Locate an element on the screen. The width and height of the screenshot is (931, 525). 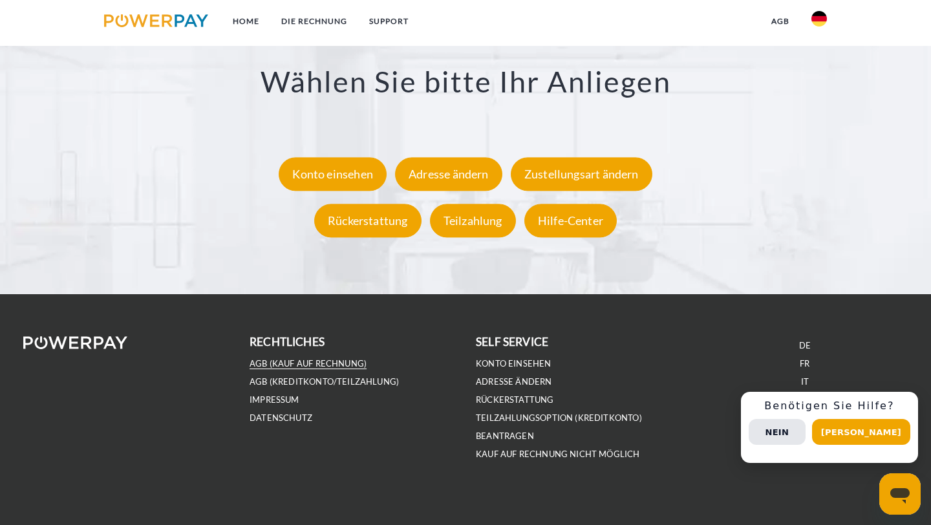
img: logo-powerpay.svg is located at coordinates (156, 21).